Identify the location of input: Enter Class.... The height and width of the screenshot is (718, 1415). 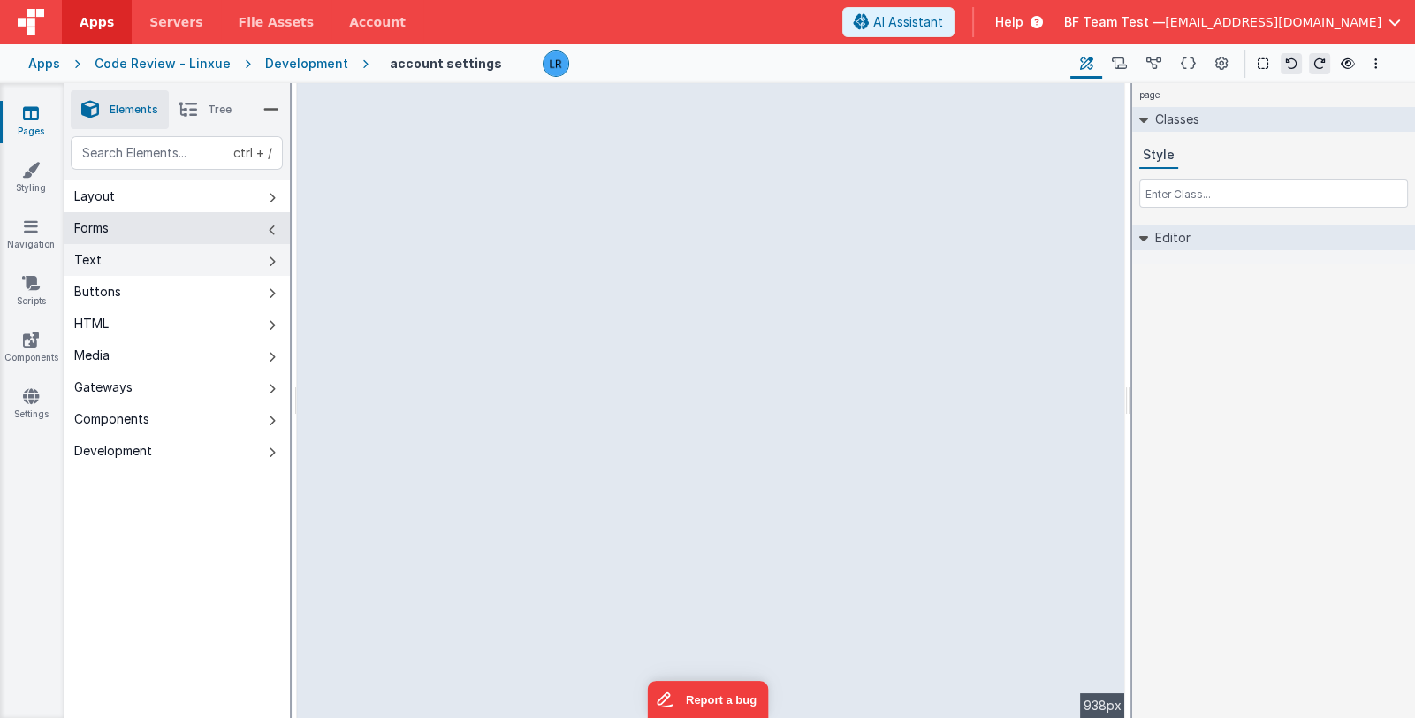
(1274, 194).